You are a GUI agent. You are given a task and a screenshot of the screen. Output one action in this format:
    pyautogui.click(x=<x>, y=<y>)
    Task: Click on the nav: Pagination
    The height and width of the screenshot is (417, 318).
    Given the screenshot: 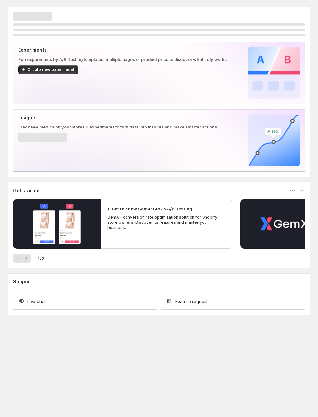 What is the action you would take?
    pyautogui.click(x=22, y=259)
    